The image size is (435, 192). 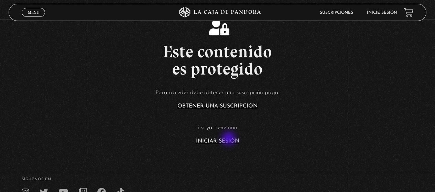 What do you see at coordinates (217, 106) in the screenshot?
I see `a: Obtener una suscripción` at bounding box center [217, 106].